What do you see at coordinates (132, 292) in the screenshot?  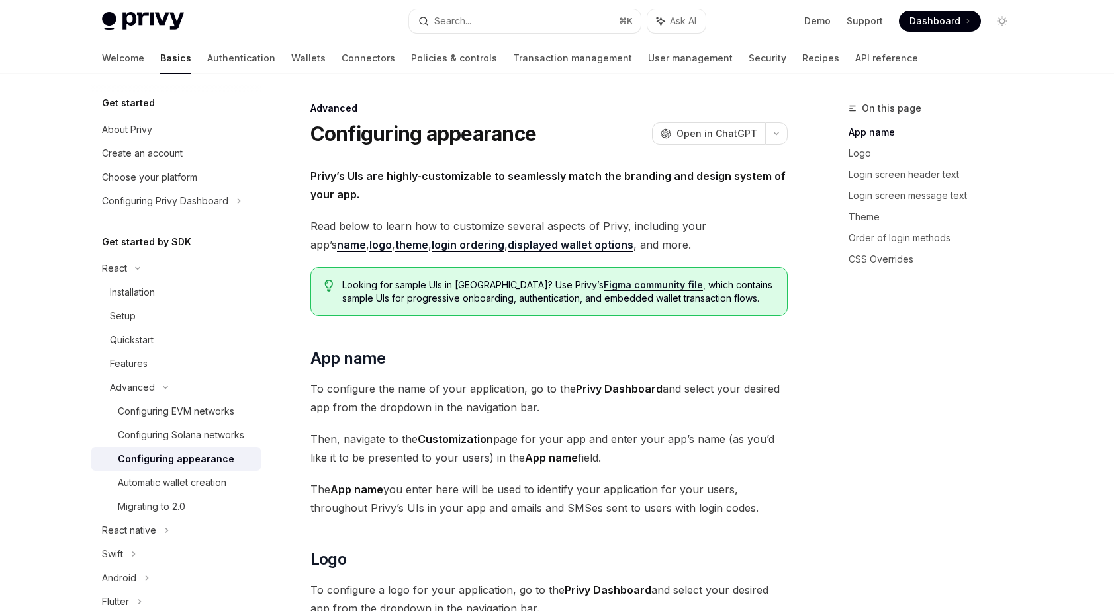 I see `div: Installation` at bounding box center [132, 292].